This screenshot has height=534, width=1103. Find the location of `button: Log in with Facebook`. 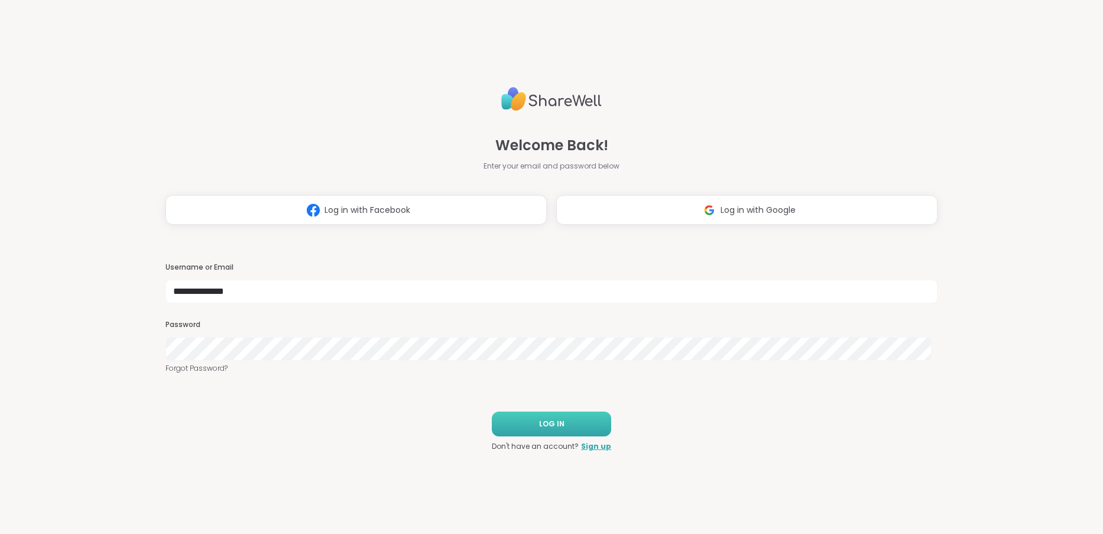

button: Log in with Facebook is located at coordinates (356, 210).